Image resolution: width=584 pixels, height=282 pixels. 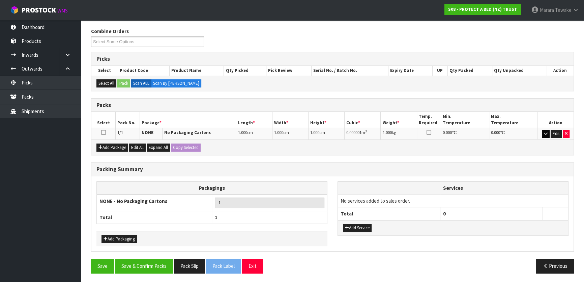 What do you see at coordinates (440, 71) in the screenshot?
I see `th: UP` at bounding box center [440, 71].